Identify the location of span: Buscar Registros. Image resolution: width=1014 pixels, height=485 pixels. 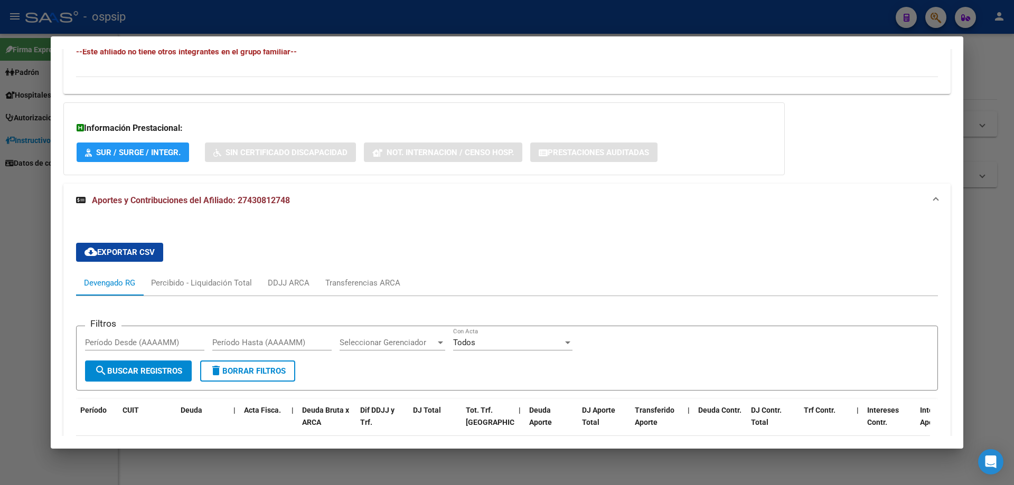
(138, 371).